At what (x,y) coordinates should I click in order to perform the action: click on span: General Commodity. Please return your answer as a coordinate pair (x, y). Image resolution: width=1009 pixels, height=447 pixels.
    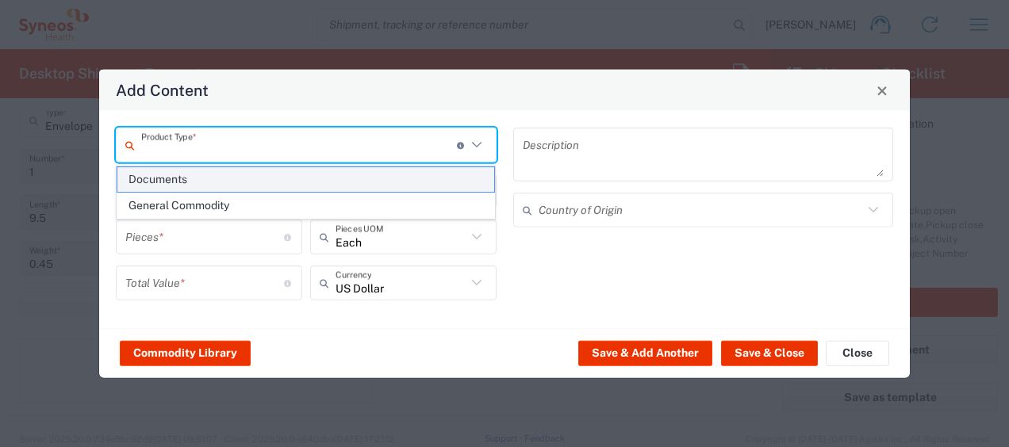
    Looking at the image, I should click on (306, 205).